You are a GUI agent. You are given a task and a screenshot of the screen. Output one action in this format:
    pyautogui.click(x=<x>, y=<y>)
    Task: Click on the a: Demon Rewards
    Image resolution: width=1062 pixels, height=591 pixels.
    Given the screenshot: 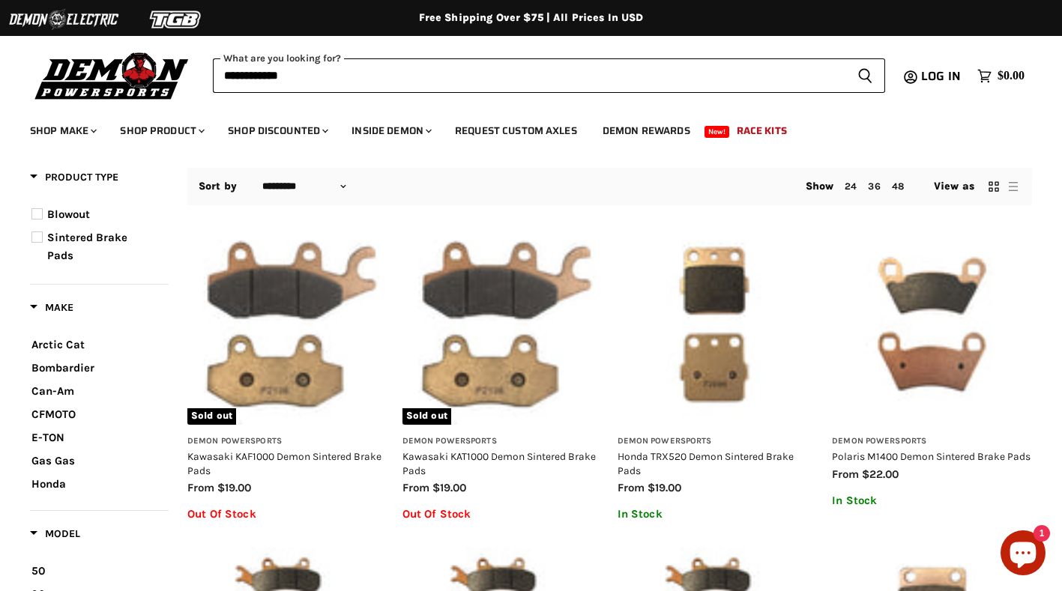 What is the action you would take?
    pyautogui.click(x=646, y=130)
    